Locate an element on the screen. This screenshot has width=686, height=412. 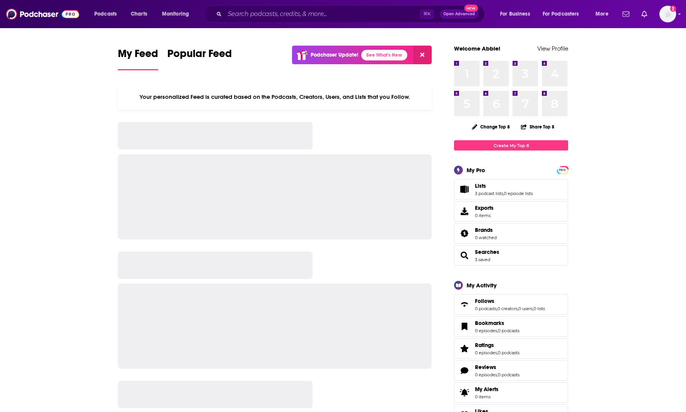
div: Your personalized Feed is curated based on the Podcasts, Creators, Users, and Lists that you Follow. is located at coordinates (274, 97).